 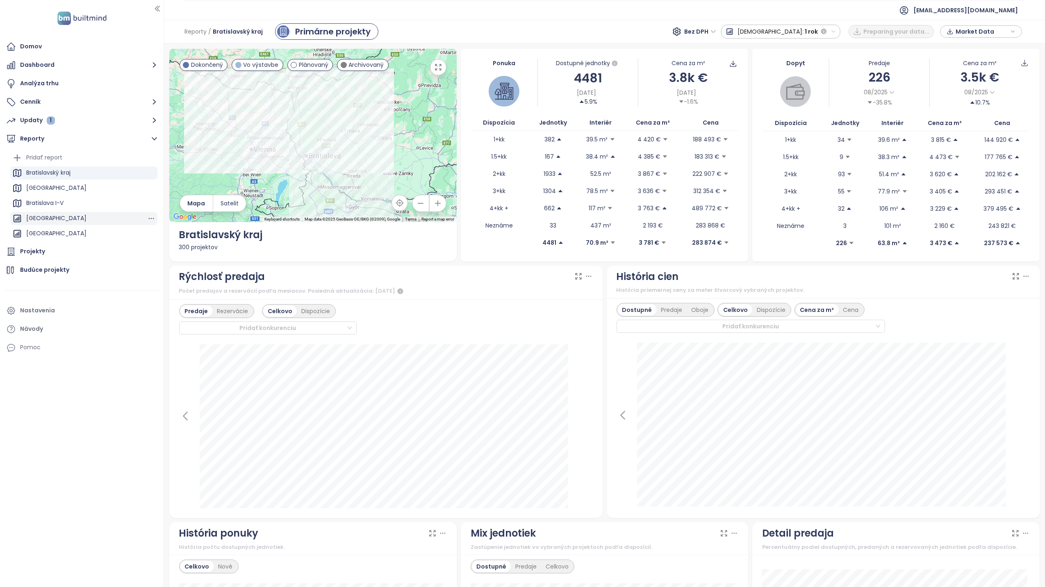 What do you see at coordinates (30, 347) in the screenshot?
I see `div: Pomoc` at bounding box center [30, 347].